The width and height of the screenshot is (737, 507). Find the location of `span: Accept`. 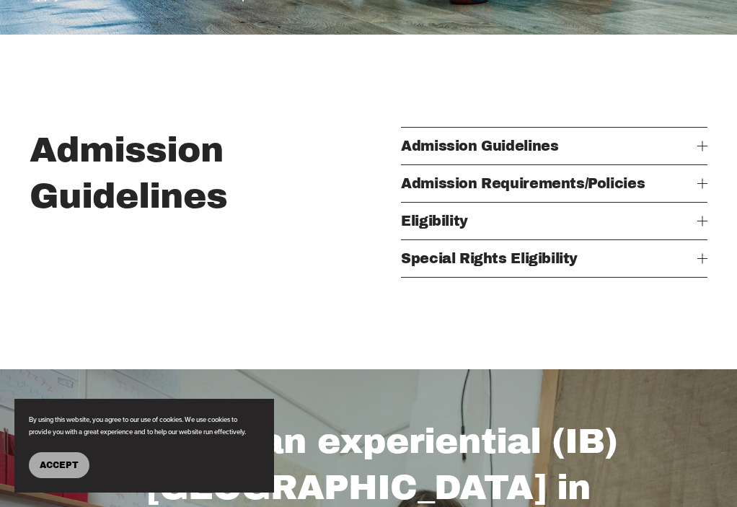

span: Accept is located at coordinates (59, 465).